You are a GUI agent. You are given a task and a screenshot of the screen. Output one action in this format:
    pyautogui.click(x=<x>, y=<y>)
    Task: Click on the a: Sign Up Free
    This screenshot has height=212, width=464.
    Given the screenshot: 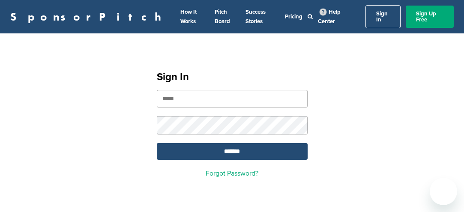 What is the action you would take?
    pyautogui.click(x=430, y=17)
    